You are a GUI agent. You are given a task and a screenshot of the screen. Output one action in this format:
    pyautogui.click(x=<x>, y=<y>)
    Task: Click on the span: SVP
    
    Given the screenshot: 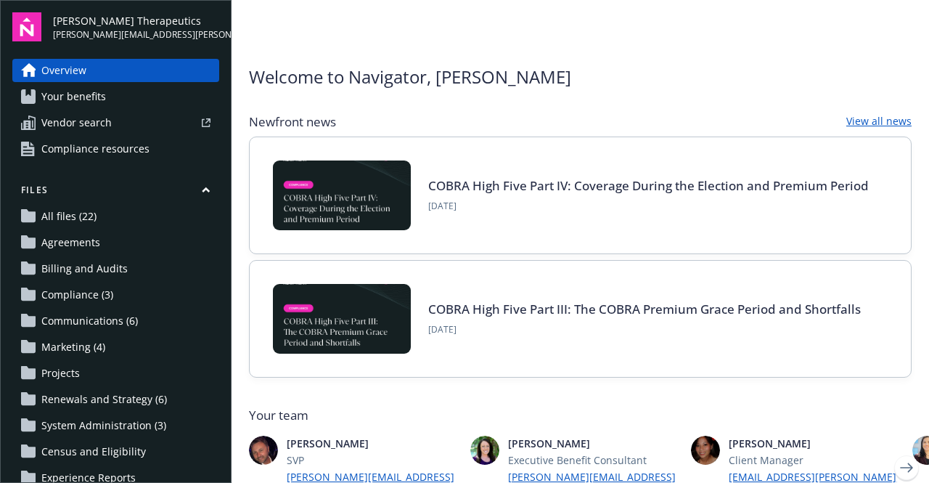 What is the action you would take?
    pyautogui.click(x=373, y=460)
    